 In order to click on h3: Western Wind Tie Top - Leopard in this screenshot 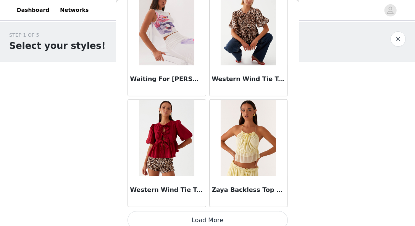, I will do `click(249, 79)`.